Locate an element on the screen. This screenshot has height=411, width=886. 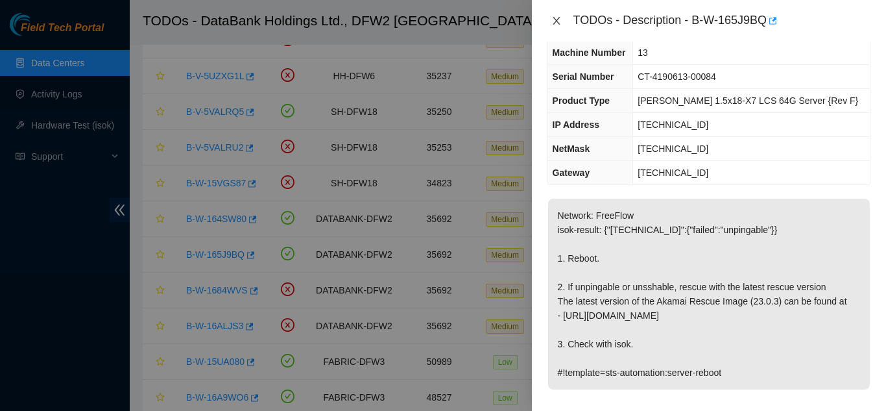
span: Product Type is located at coordinates (581, 101).